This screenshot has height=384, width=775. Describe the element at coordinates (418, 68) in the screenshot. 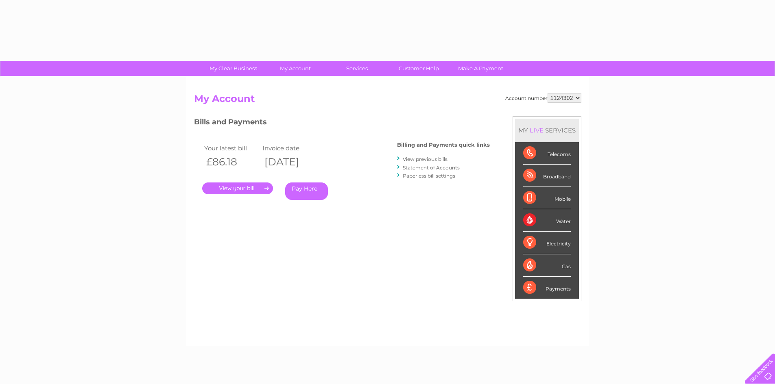

I see `a: Customer Help` at that location.